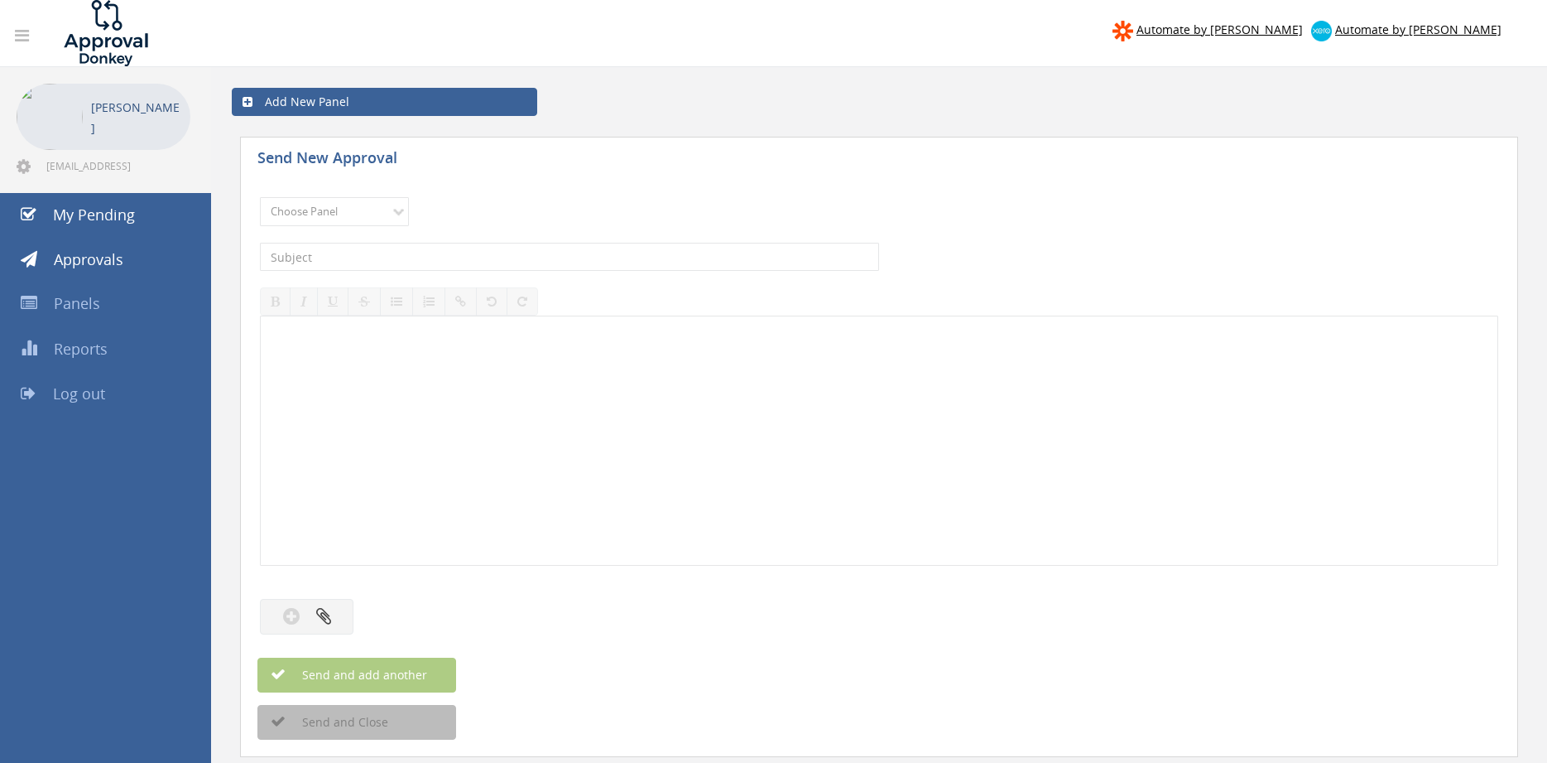  I want to click on span: Reports, so click(80, 349).